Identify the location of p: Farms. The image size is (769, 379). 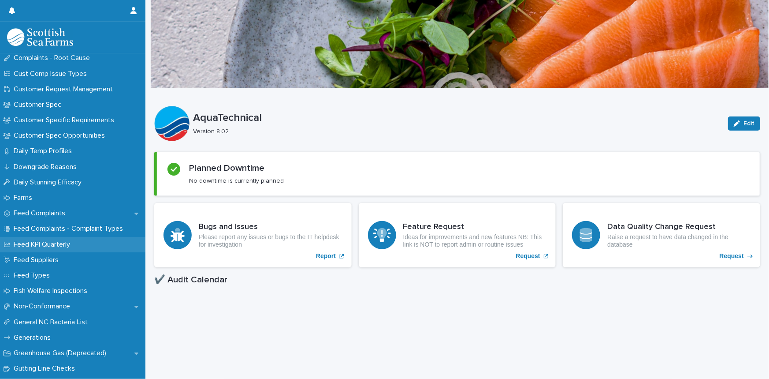
(25, 197).